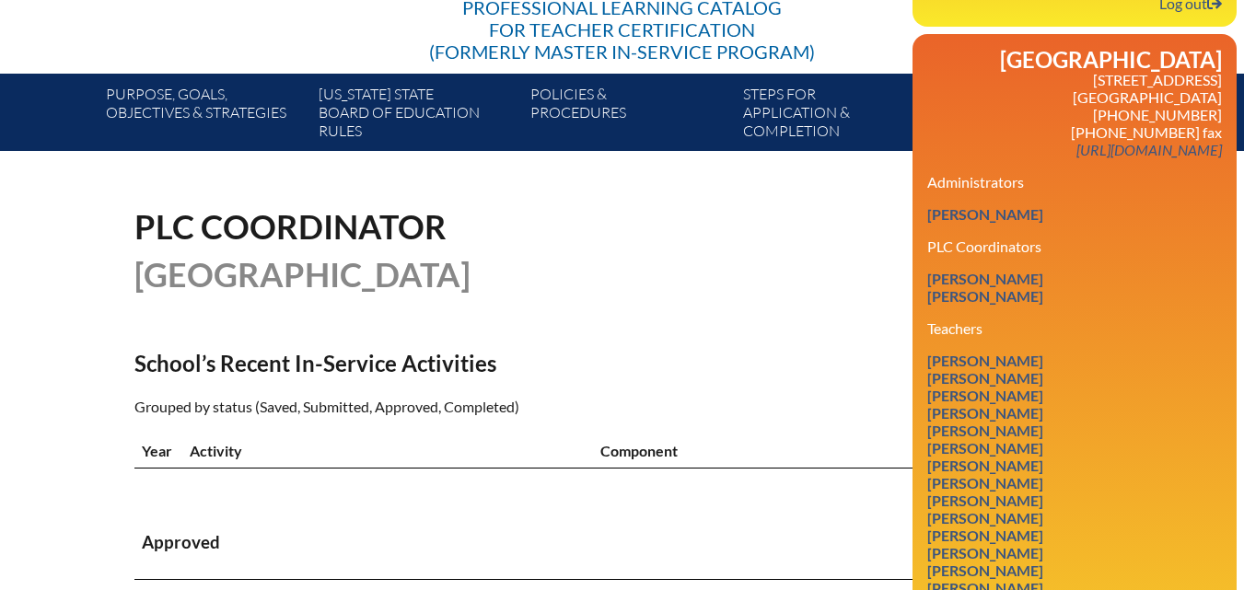  I want to click on th: Activity, so click(388, 451).